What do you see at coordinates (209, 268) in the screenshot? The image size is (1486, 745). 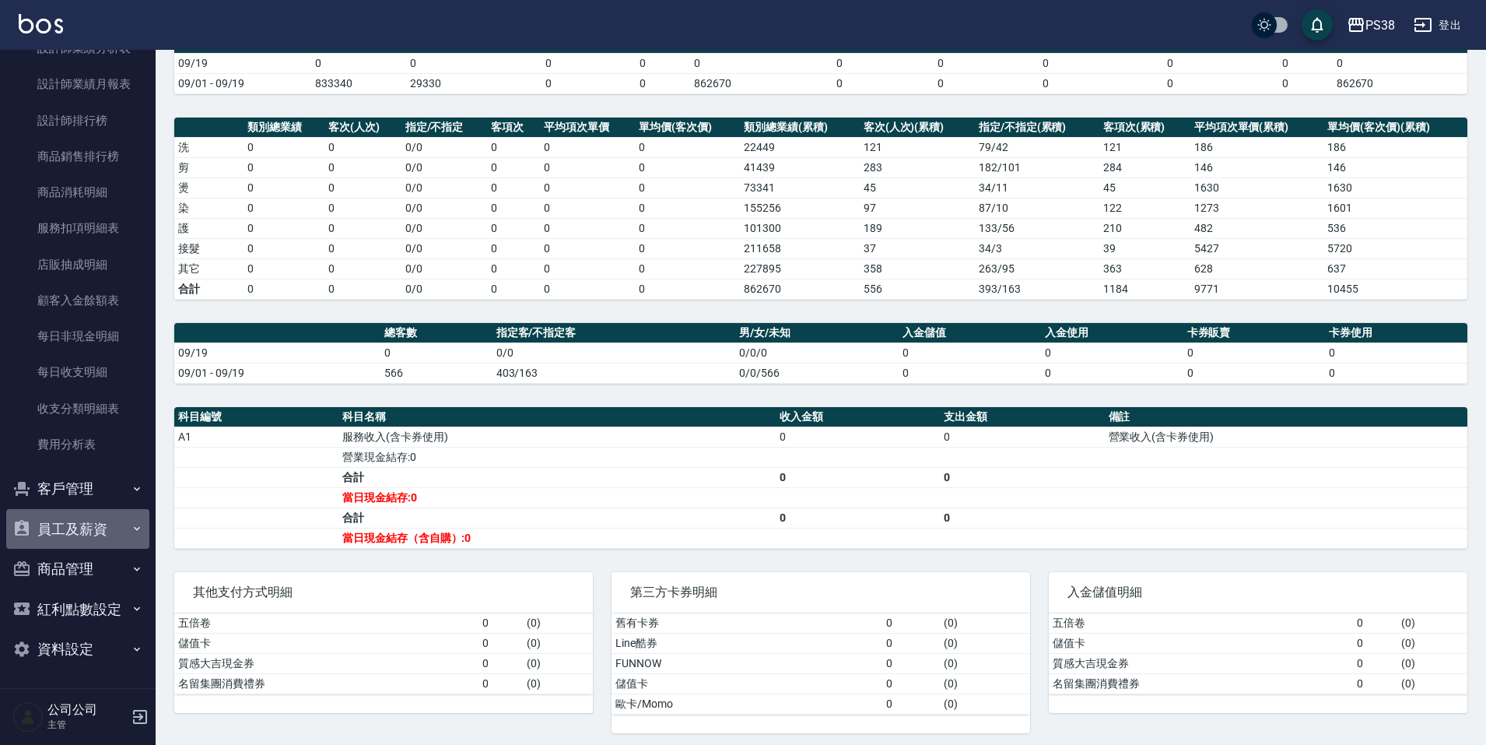 I see `td: 其它` at bounding box center [209, 268].